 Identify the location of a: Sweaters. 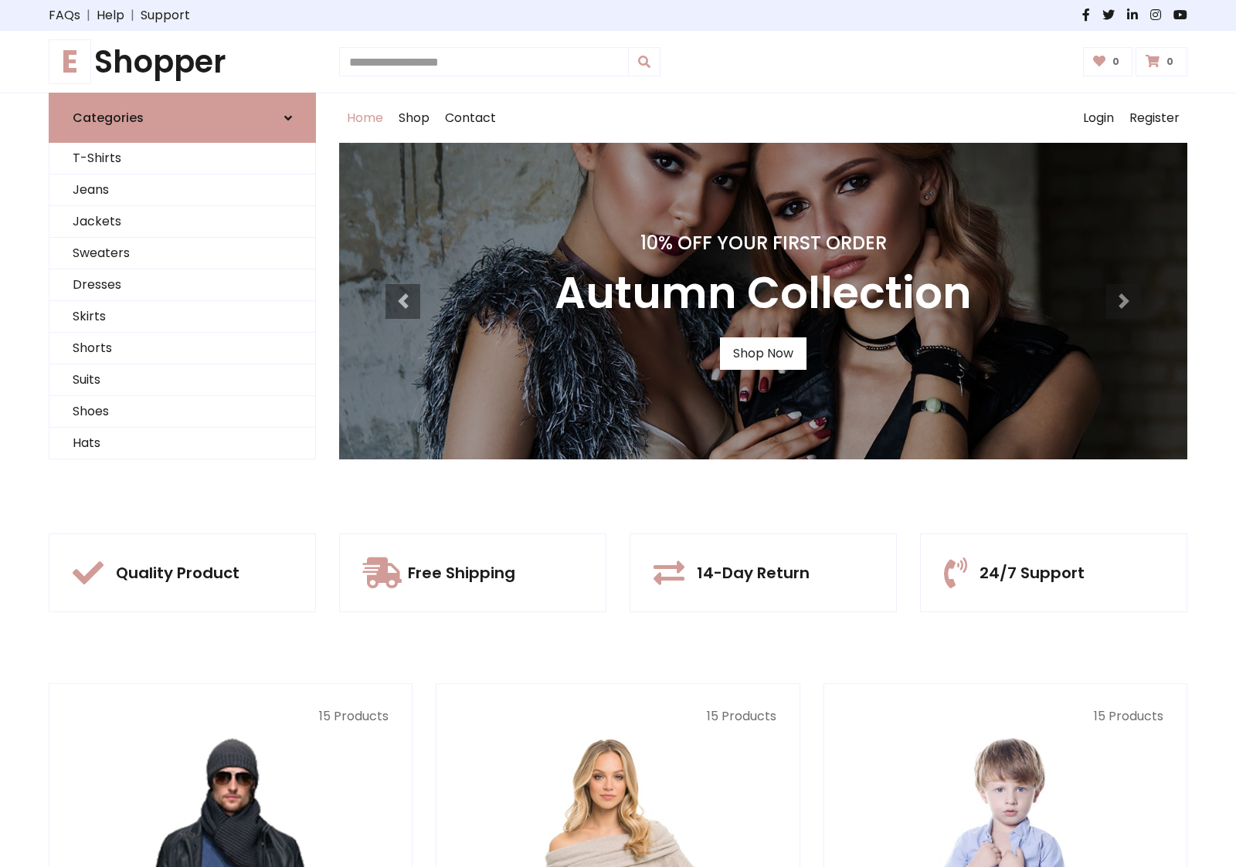
(182, 253).